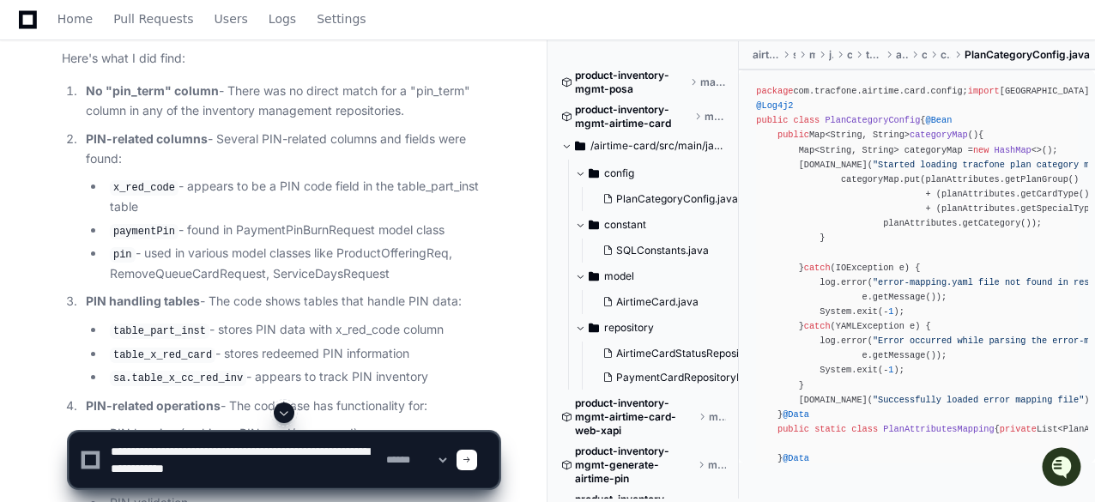 Image resolution: width=1095 pixels, height=502 pixels. Describe the element at coordinates (657, 225) in the screenshot. I see `button: constant` at that location.